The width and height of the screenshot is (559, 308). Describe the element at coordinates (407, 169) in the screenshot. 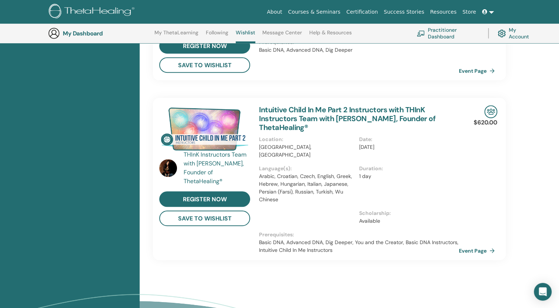

I see `p: Duration :` at that location.